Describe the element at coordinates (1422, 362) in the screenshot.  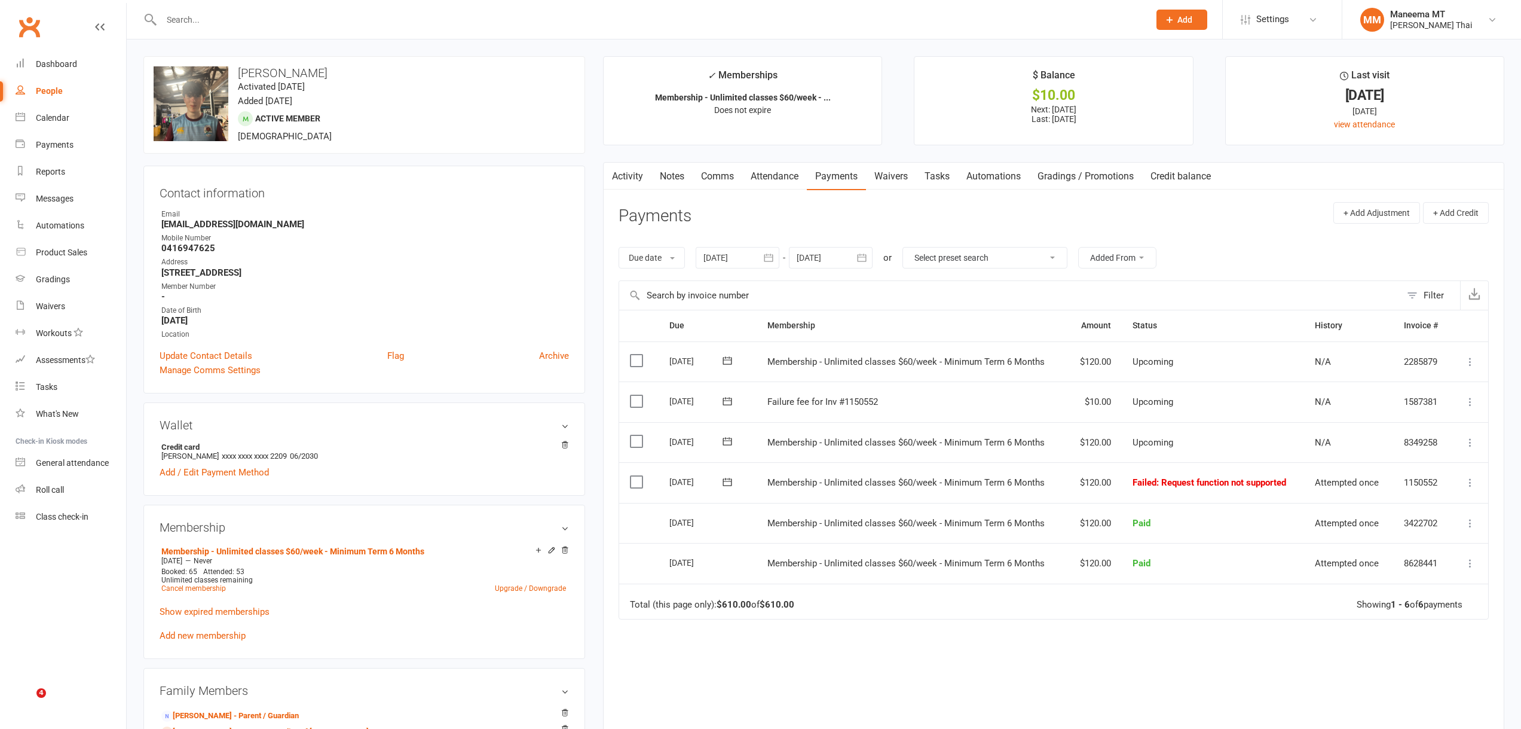
I see `td: 2285879` at that location.